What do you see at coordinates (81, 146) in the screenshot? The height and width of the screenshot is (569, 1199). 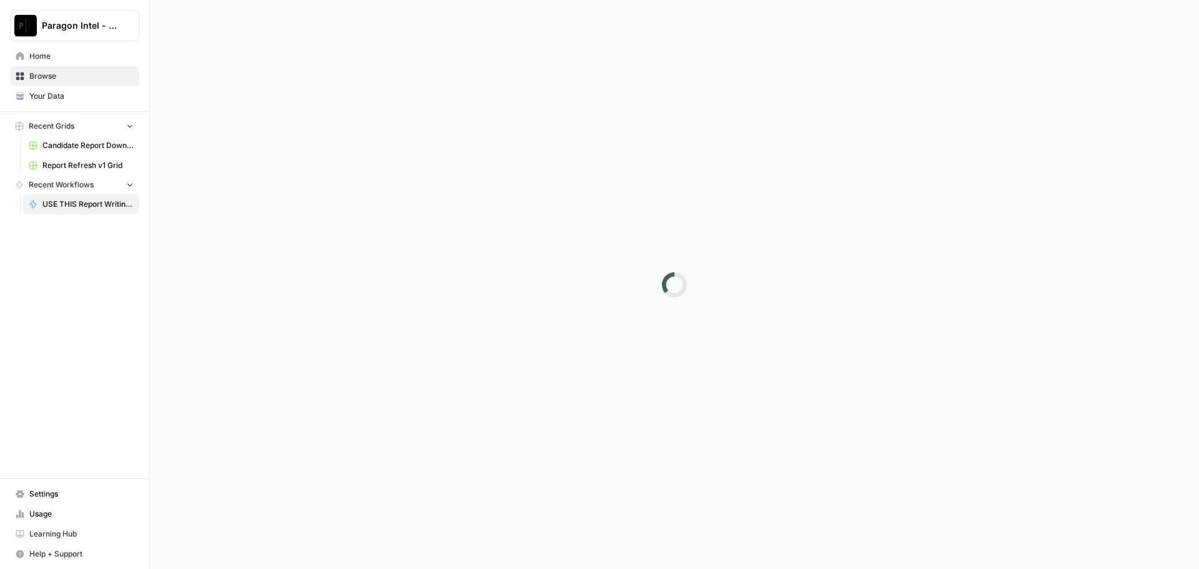 I see `a: Candidate Report Download Sheet` at bounding box center [81, 146].